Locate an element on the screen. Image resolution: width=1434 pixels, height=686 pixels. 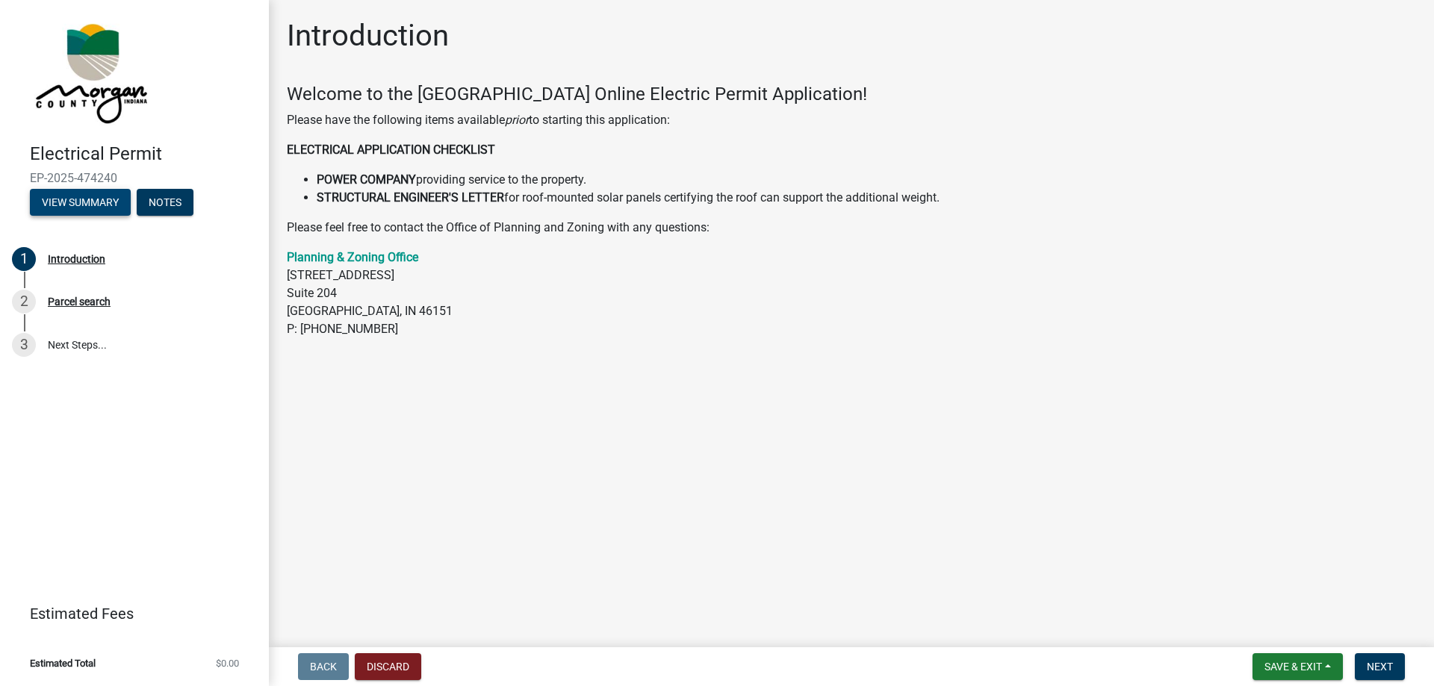
img: Morgan County, Indiana is located at coordinates (90, 72).